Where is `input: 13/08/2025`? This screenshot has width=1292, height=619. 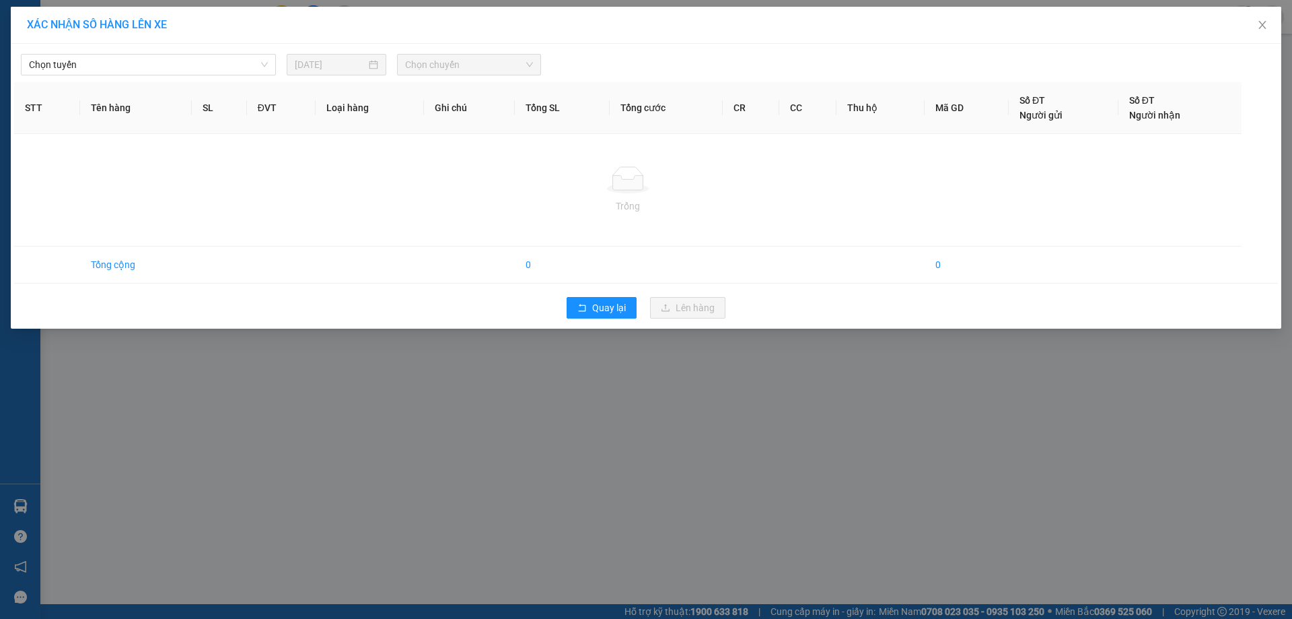
input: 13/08/2025 is located at coordinates (331, 65).